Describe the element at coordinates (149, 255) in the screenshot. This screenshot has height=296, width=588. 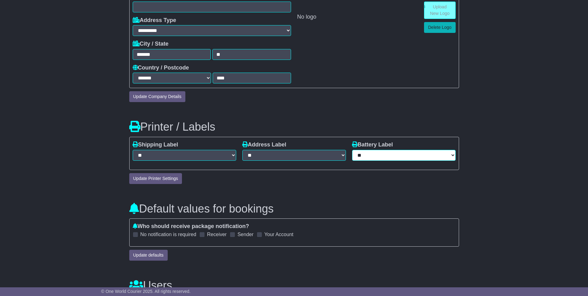
I see `button: Update defaults` at that location.